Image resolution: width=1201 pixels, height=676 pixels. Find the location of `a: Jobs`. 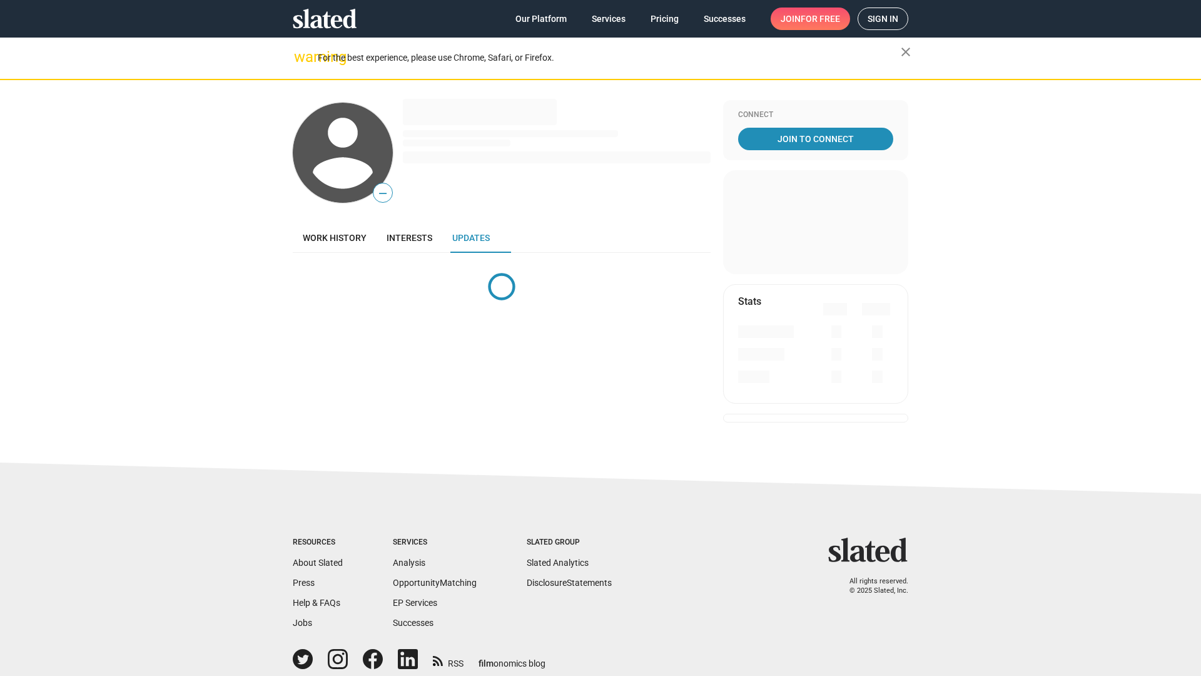

a: Jobs is located at coordinates (302, 623).